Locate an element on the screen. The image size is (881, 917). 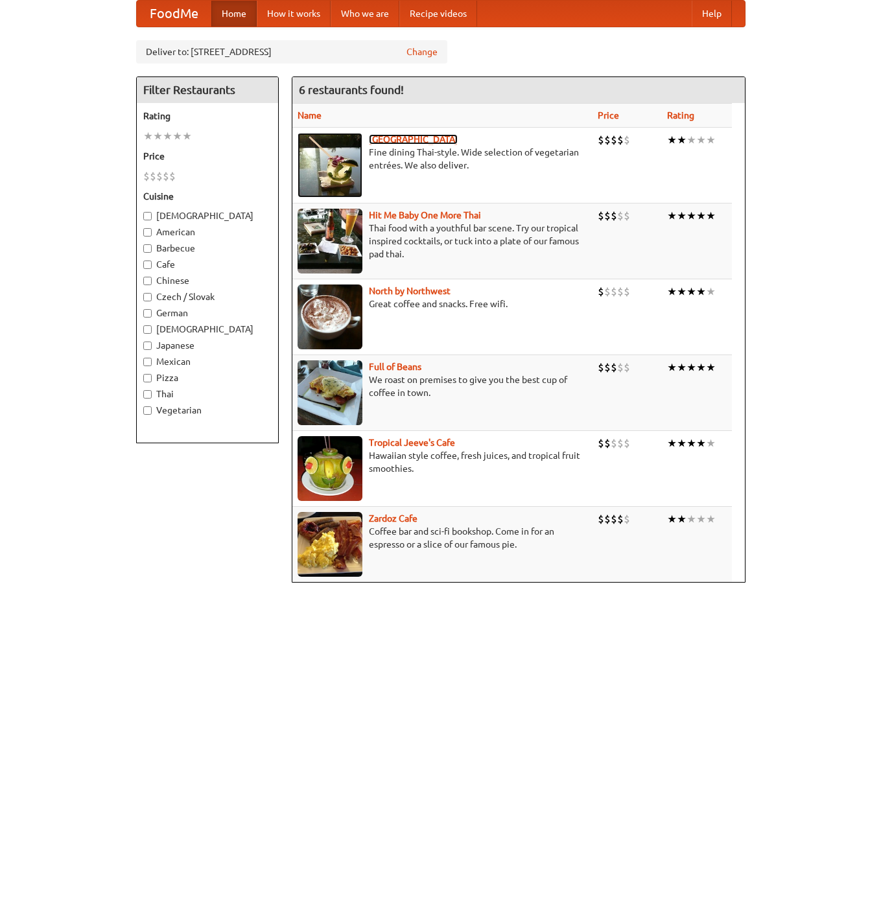
h5: Rating is located at coordinates (207, 116).